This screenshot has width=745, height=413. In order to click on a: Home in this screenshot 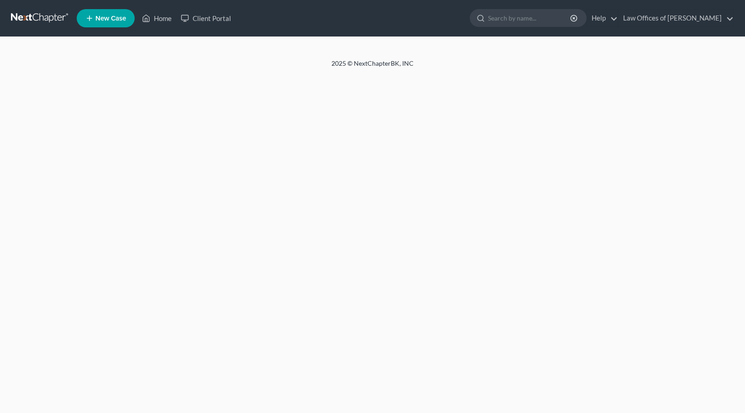, I will do `click(156, 18)`.